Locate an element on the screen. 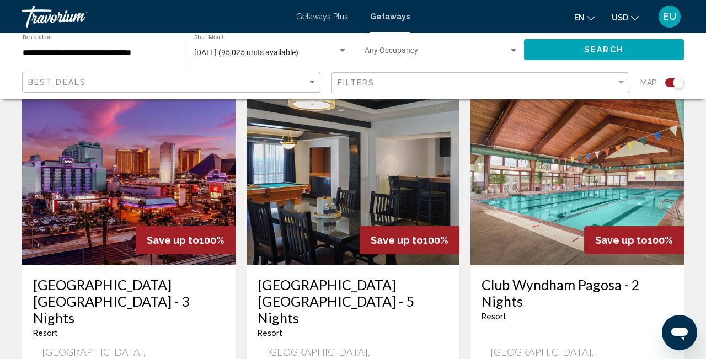 This screenshot has width=706, height=359. h3: Club Wyndham Pagosa - 2 Nights is located at coordinates (577, 293).